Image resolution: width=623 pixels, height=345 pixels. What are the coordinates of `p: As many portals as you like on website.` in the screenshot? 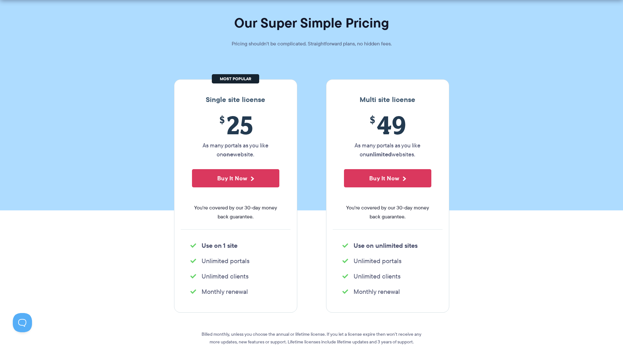 It's located at (235, 150).